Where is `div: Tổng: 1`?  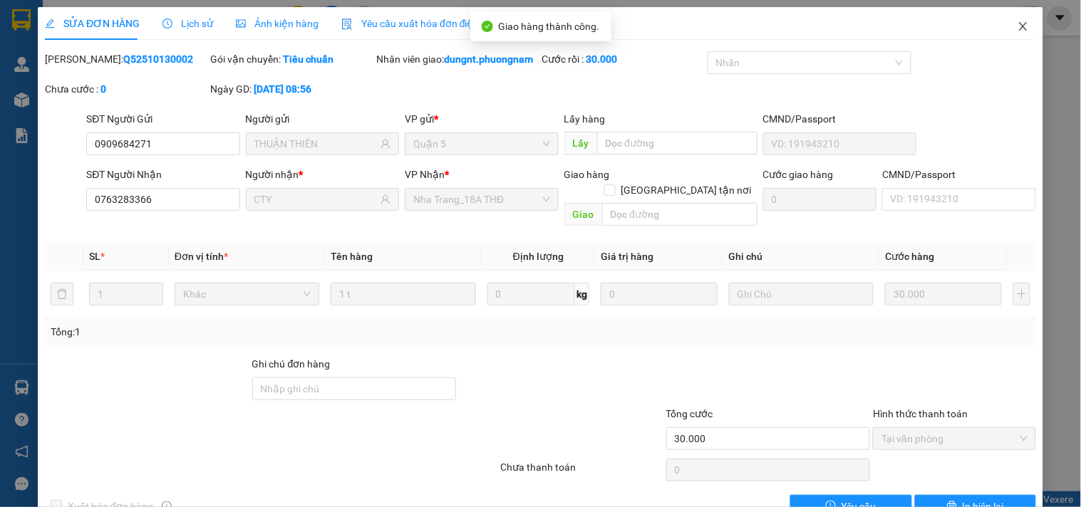 div: Tổng: 1 is located at coordinates (234, 332).